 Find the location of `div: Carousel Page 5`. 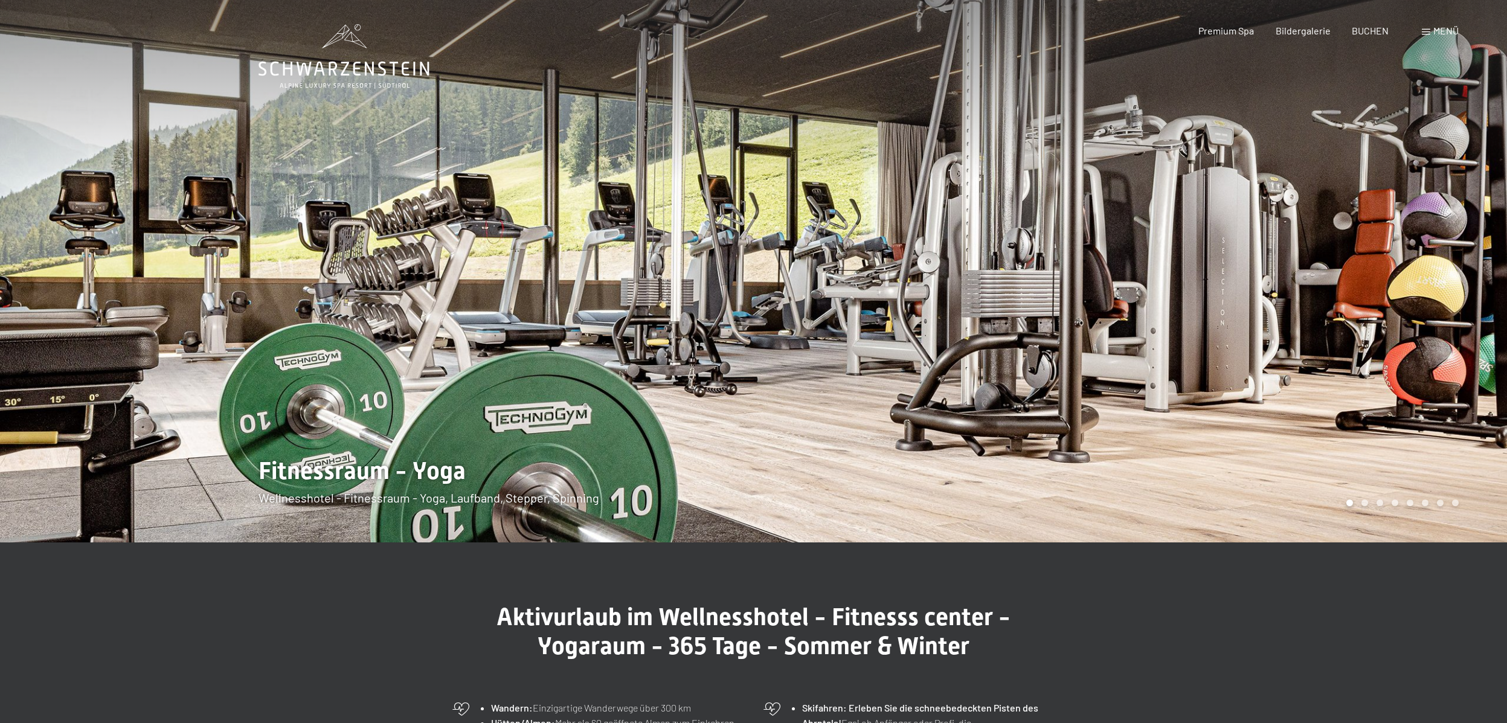

div: Carousel Page 5 is located at coordinates (1410, 503).